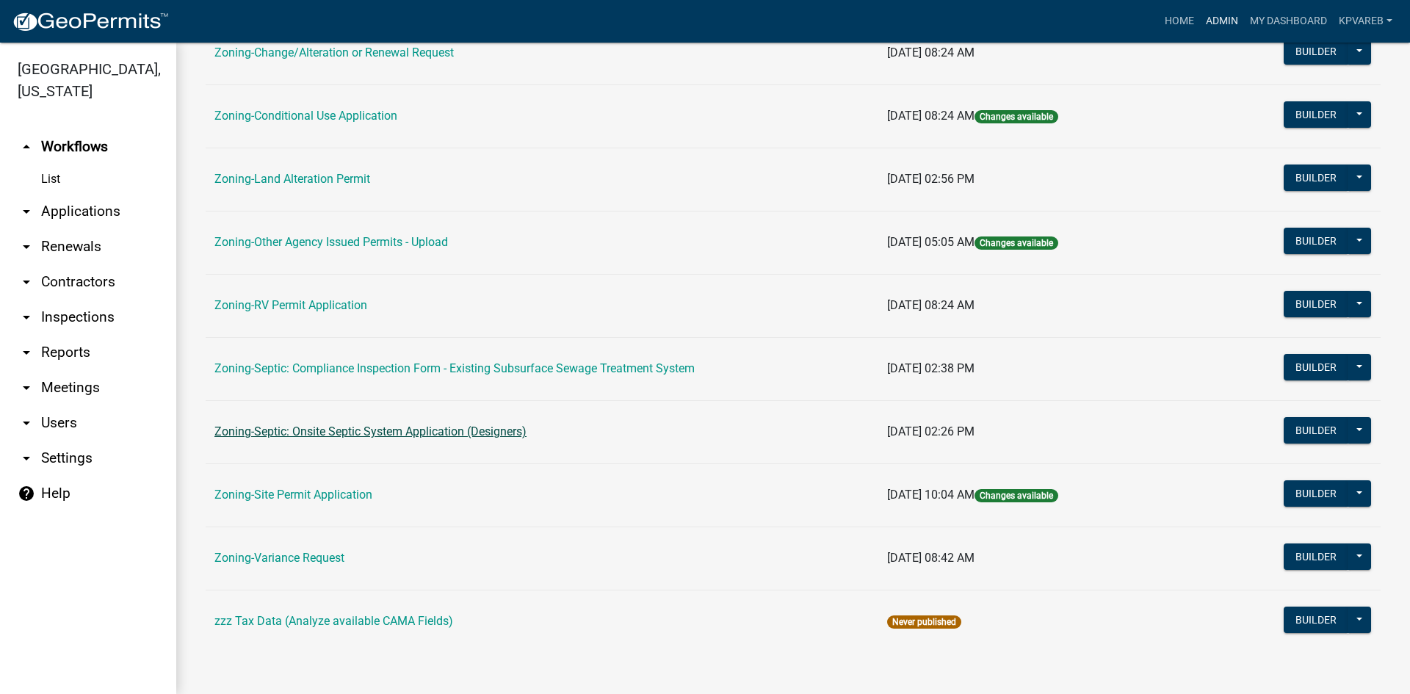  What do you see at coordinates (279, 557) in the screenshot?
I see `a: Zoning-Variance Request` at bounding box center [279, 557].